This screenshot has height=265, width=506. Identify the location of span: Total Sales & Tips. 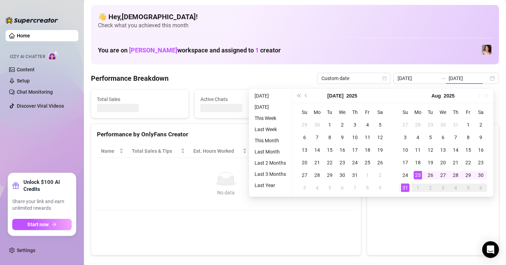
(156, 151).